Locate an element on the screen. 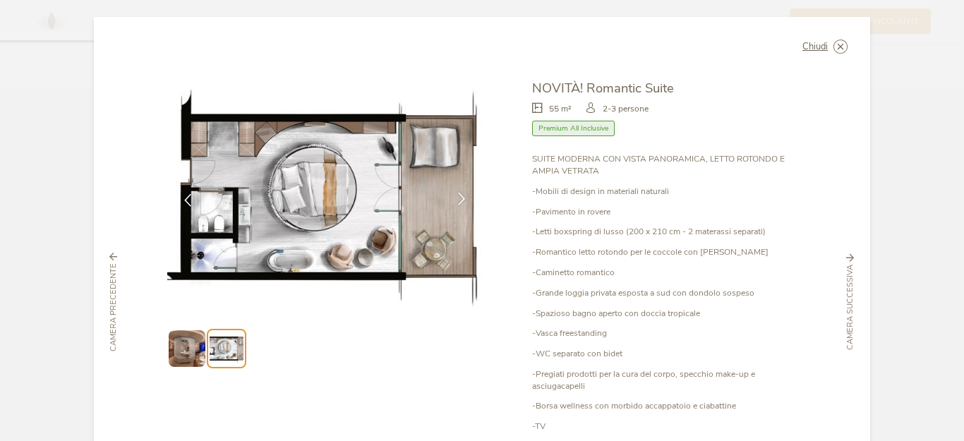  p: -Pregiati prodotti per la cura del corpo, specchio make-up e asciugacapelli is located at coordinates (664, 381).